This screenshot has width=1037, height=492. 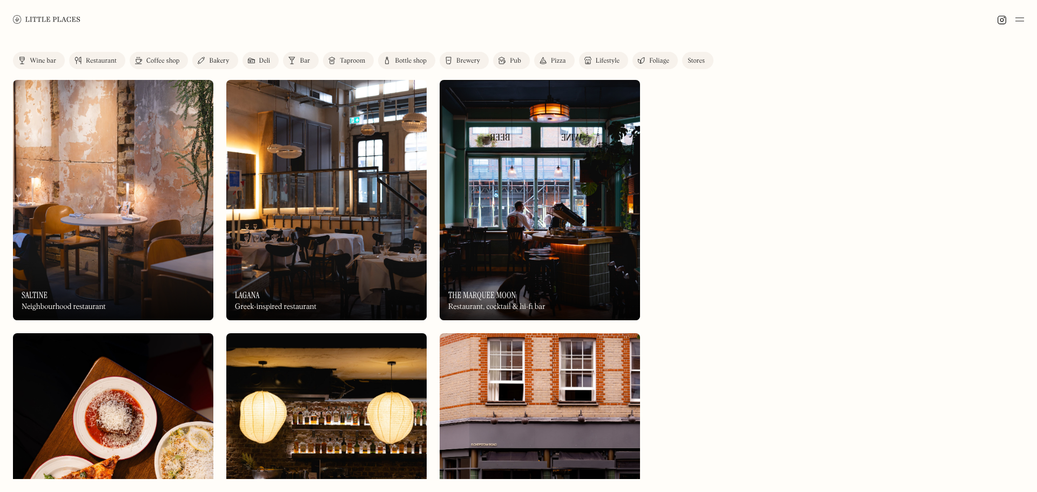 What do you see at coordinates (275, 307) in the screenshot?
I see `div: Greek-inspired restaurant` at bounding box center [275, 307].